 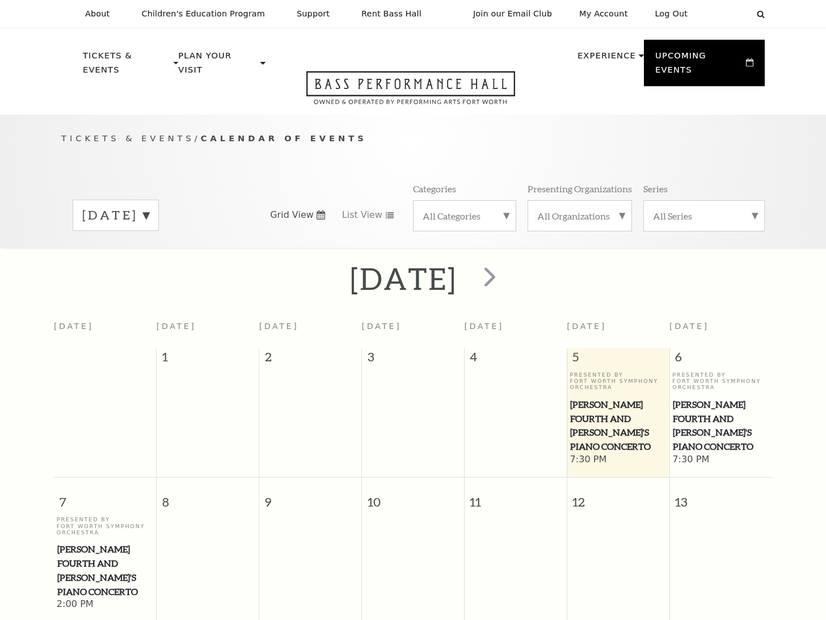 What do you see at coordinates (721, 360) in the screenshot?
I see `span: 6` at bounding box center [721, 360].